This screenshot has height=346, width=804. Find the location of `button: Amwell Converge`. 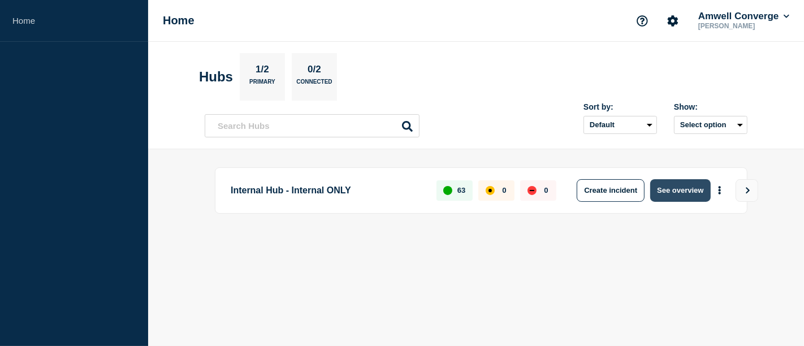

button: Amwell Converge is located at coordinates (743, 16).